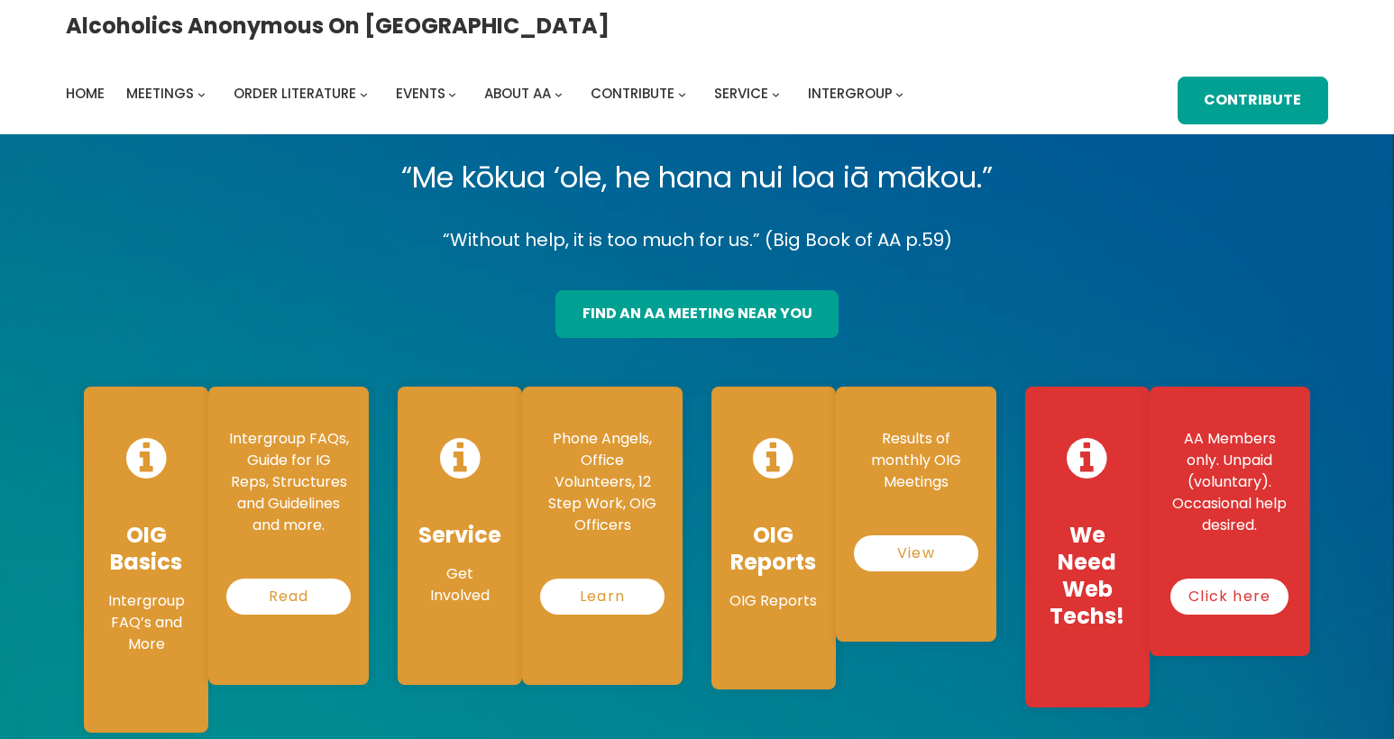  I want to click on button: Service submenu, so click(775, 94).